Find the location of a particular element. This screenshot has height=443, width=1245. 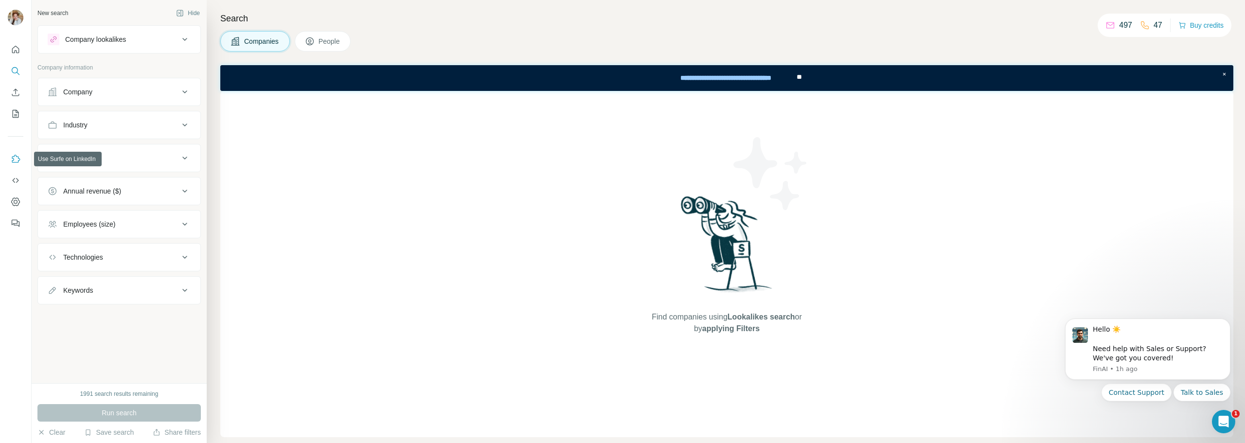

button: Feedback is located at coordinates (16, 223).